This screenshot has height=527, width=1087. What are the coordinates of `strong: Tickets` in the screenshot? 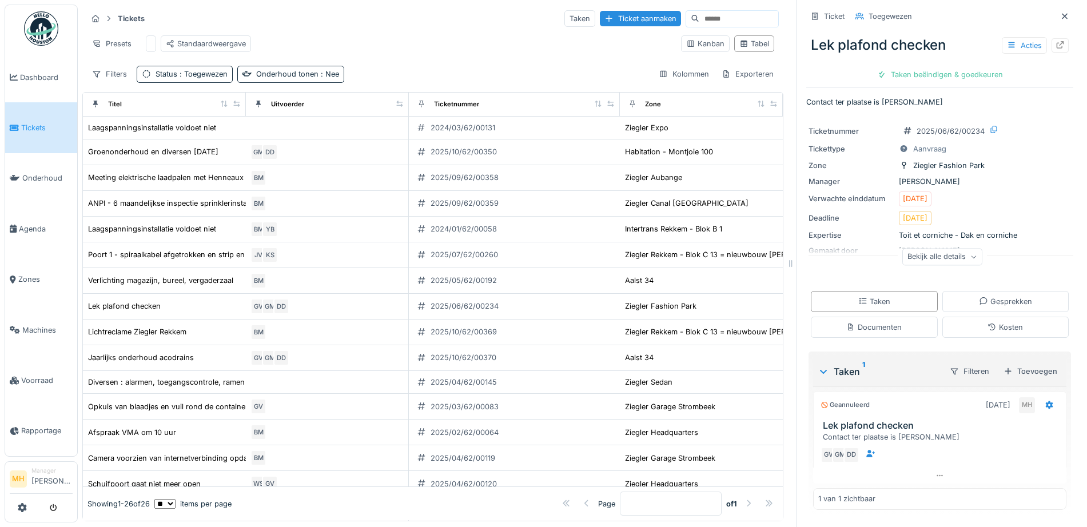 It's located at (131, 18).